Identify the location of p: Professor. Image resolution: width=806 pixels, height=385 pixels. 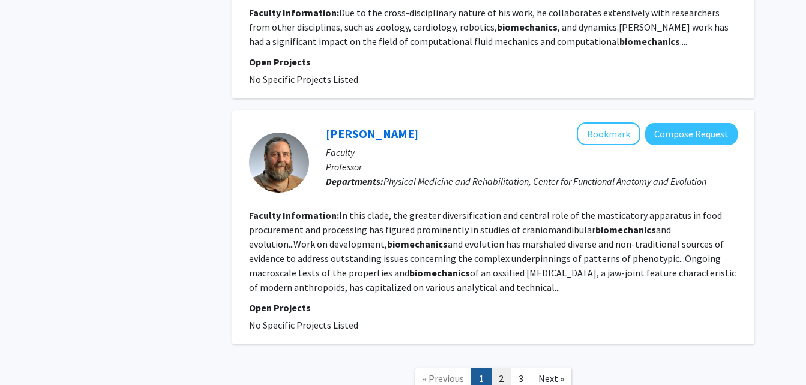
(532, 167).